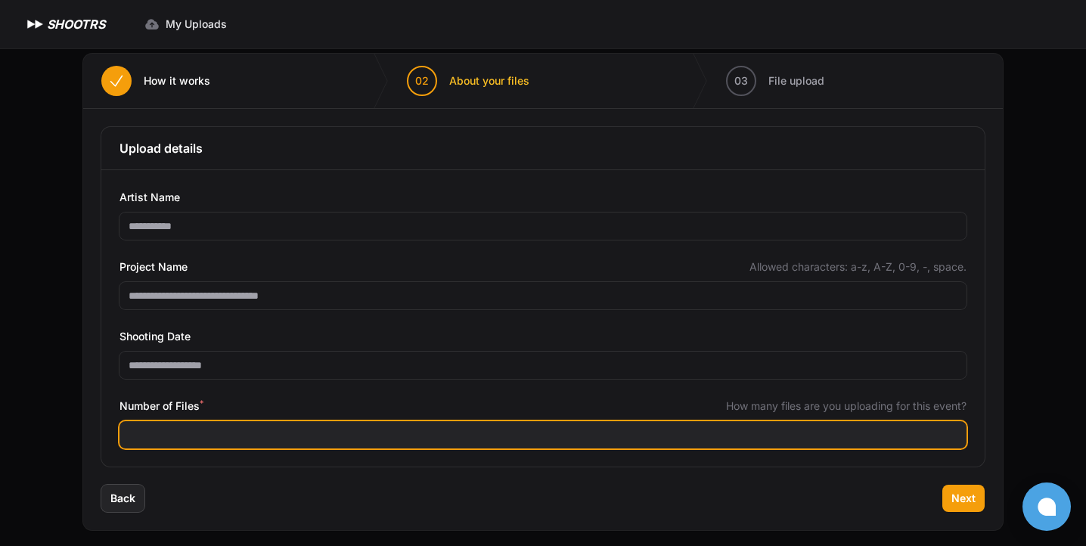  I want to click on span: Allowed characters: a-z, A-Z, 0-9, -, space., so click(857, 267).